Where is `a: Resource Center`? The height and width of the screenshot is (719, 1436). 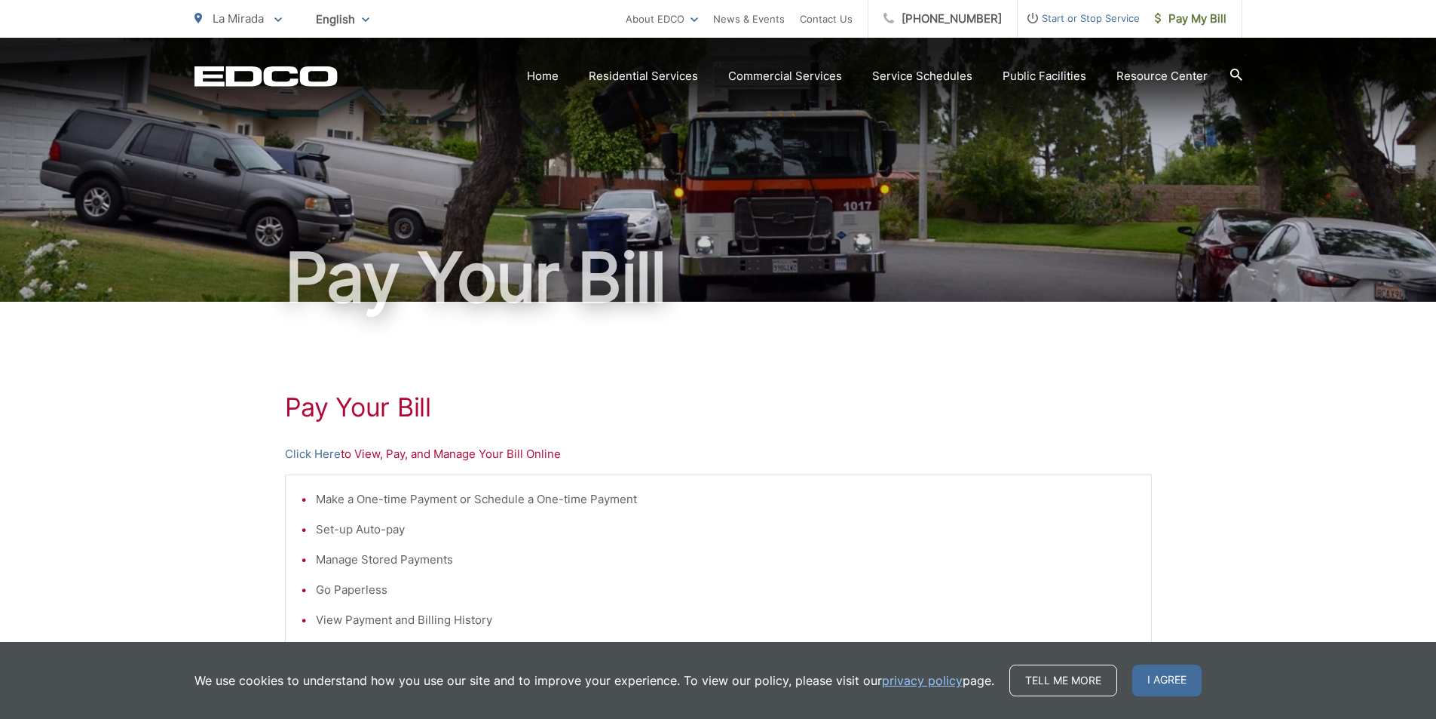 a: Resource Center is located at coordinates (1162, 76).